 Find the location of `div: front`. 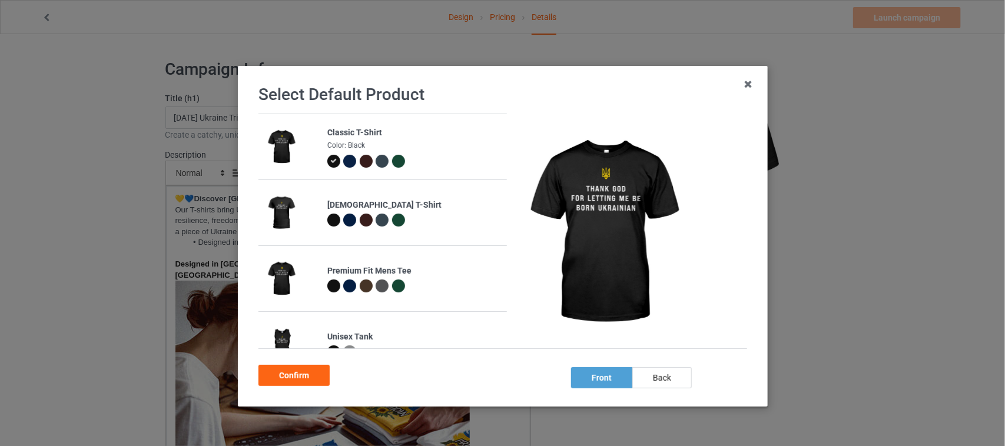

div: front is located at coordinates (601, 378).